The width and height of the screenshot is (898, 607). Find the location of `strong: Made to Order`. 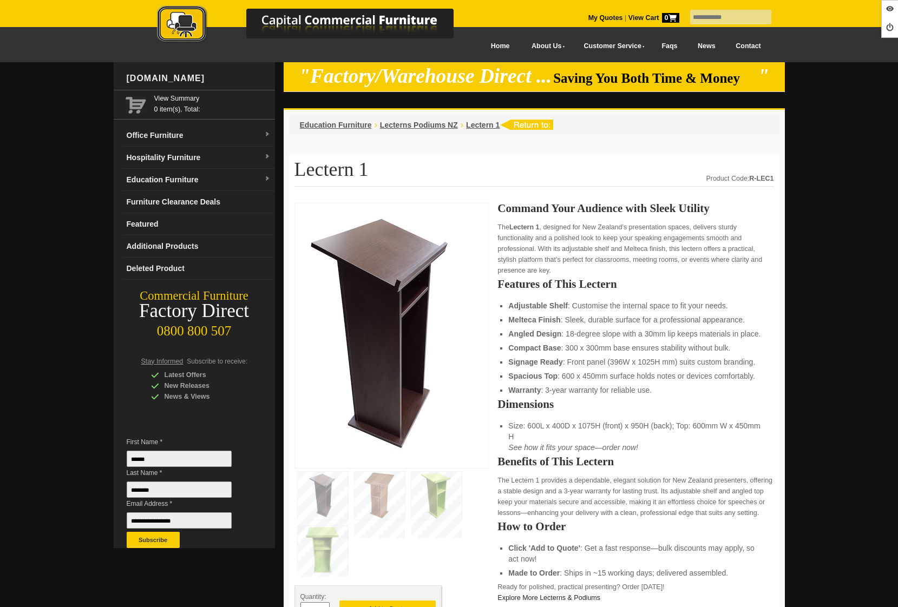

strong: Made to Order is located at coordinates (533, 573).